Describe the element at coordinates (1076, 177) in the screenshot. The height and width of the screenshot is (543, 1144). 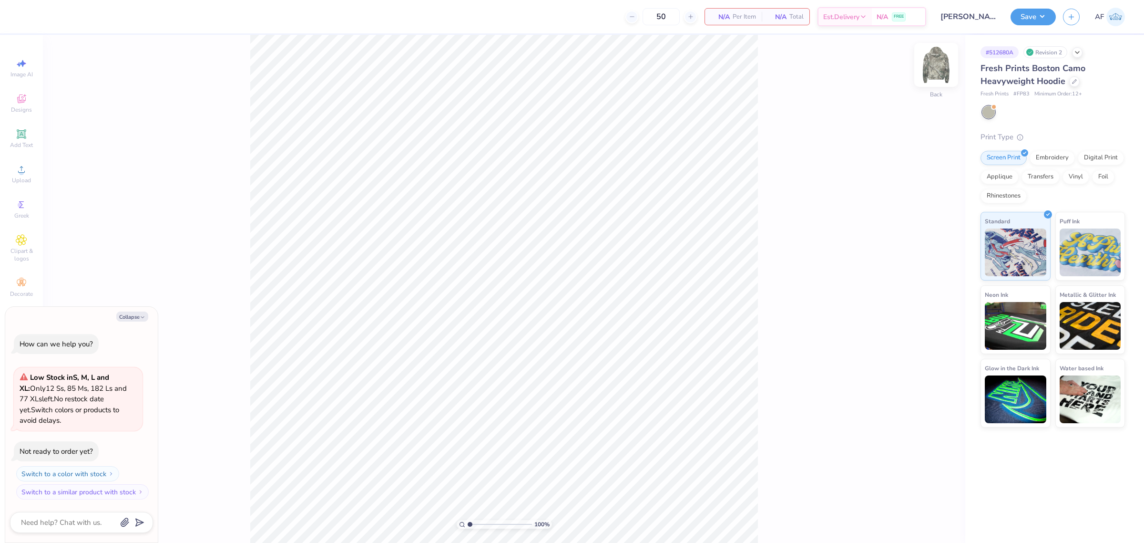
I see `div: Vinyl` at that location.